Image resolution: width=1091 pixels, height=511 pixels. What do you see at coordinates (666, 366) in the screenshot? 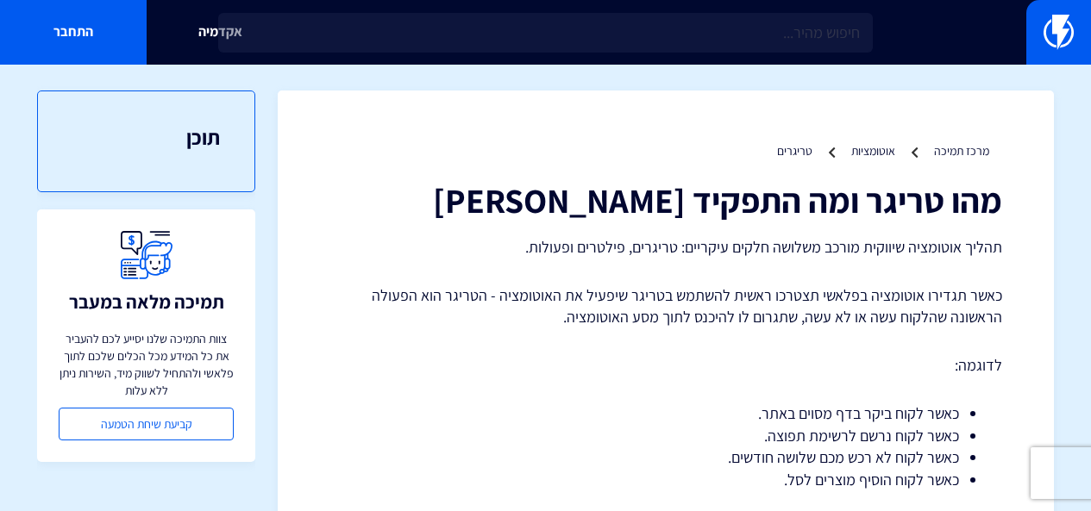
I see `p: לדוגמה:` at bounding box center [666, 366].